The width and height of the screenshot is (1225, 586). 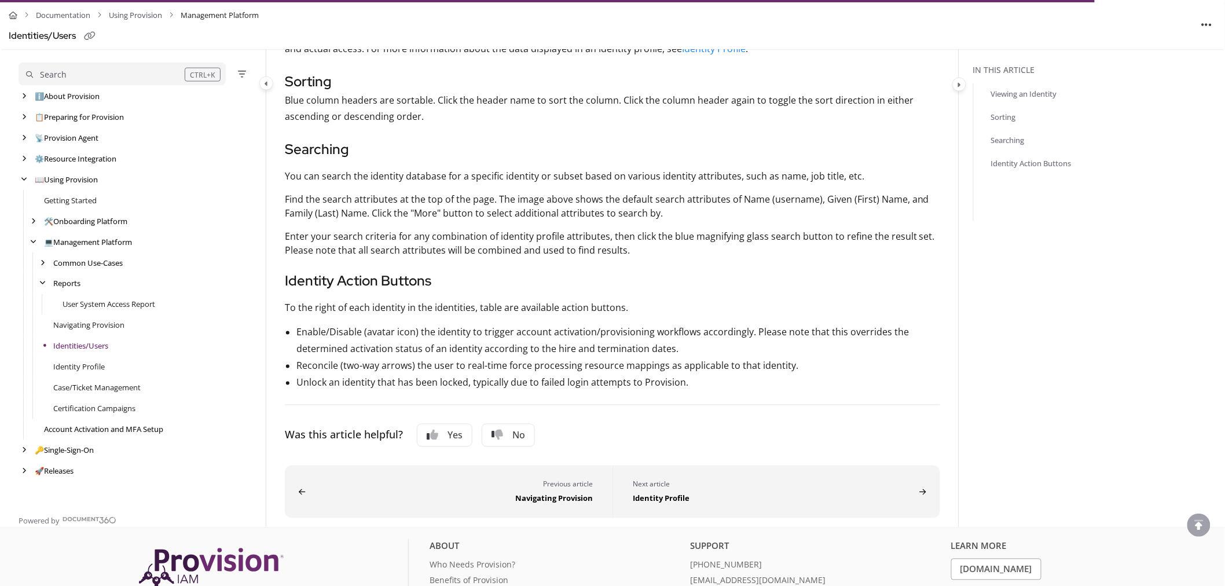 I want to click on button: Navigating Provision, so click(x=449, y=492).